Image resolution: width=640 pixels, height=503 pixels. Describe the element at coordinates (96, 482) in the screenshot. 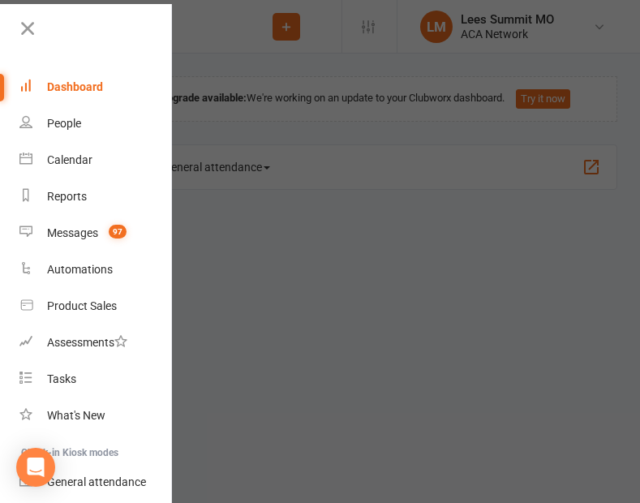

I see `a: General attendance kiosk mode` at that location.